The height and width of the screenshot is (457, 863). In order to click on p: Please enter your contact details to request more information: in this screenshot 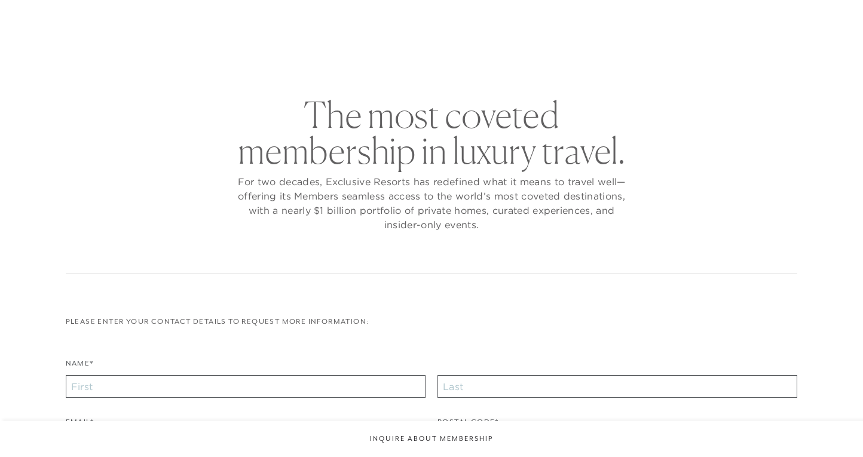, I will do `click(431, 321)`.